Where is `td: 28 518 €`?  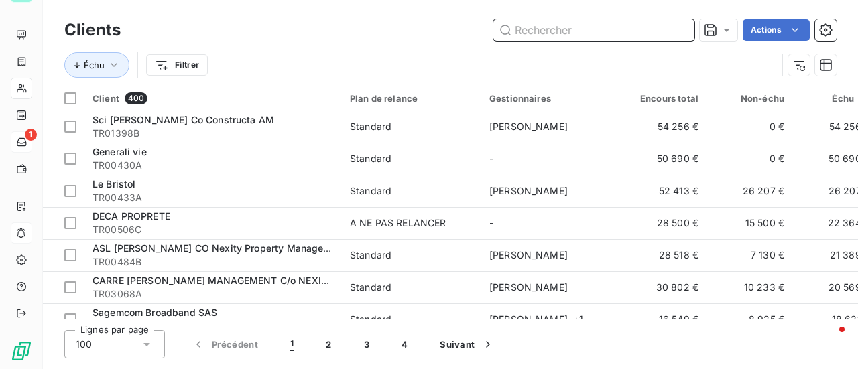 td: 28 518 € is located at coordinates (663, 255).